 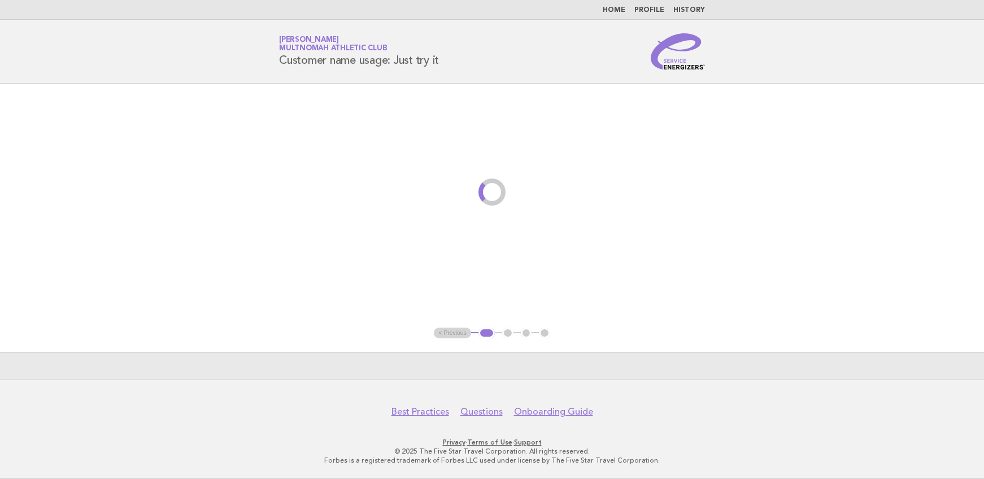 What do you see at coordinates (528, 442) in the screenshot?
I see `a: Support` at bounding box center [528, 442].